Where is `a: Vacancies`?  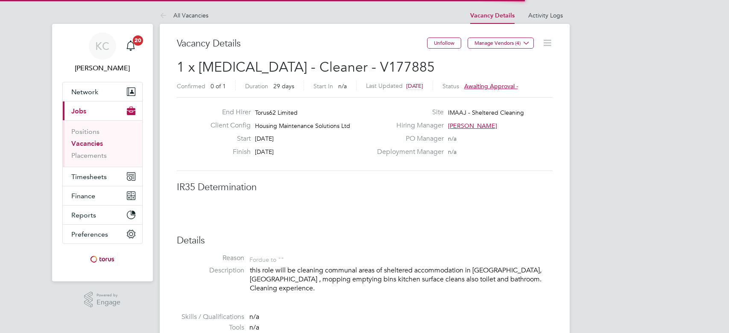 a: Vacancies is located at coordinates (87, 143).